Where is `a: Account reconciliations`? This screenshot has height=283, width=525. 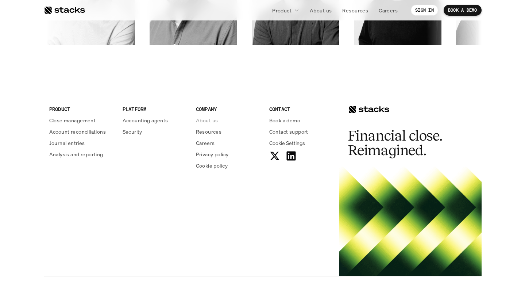
a: Account reconciliations is located at coordinates (81, 131).